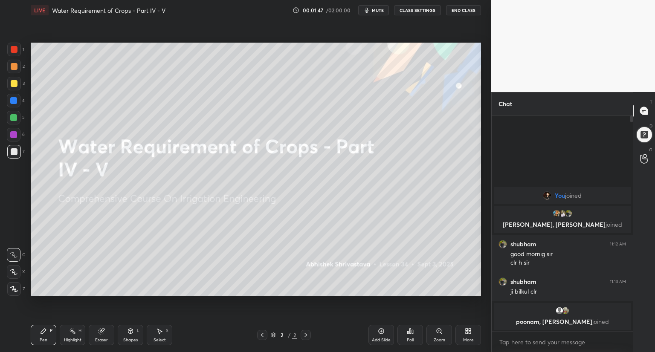 The width and height of the screenshot is (655, 352). What do you see at coordinates (506, 104) in the screenshot?
I see `p: Chat` at bounding box center [506, 104].